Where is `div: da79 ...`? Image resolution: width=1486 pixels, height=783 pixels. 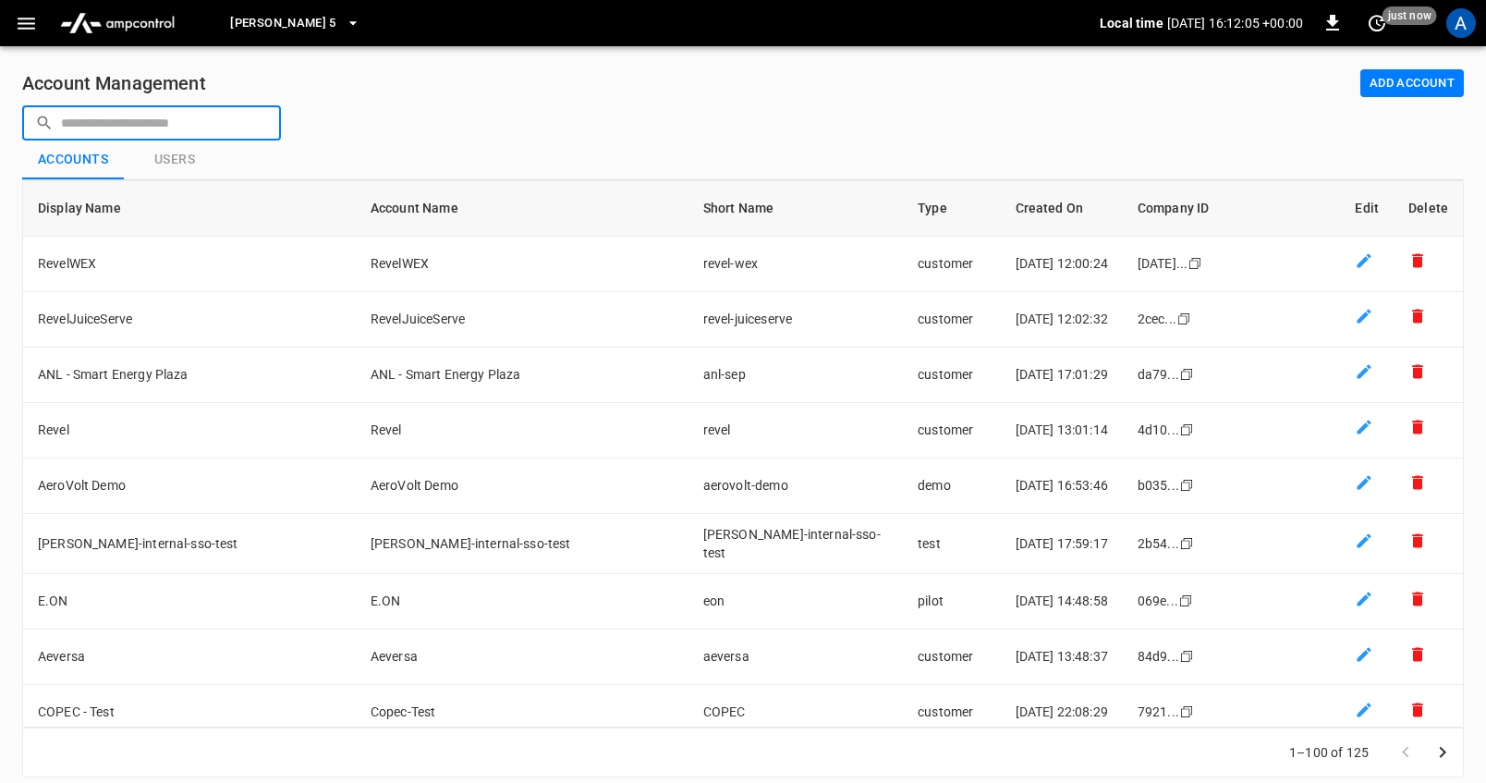
div: da79 ... is located at coordinates (1158, 374).